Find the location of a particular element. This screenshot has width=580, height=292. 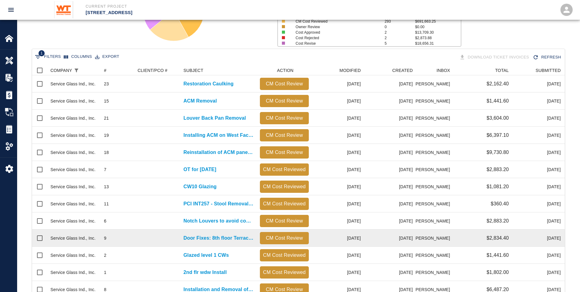

p: $3,604.00 is located at coordinates (497, 118).